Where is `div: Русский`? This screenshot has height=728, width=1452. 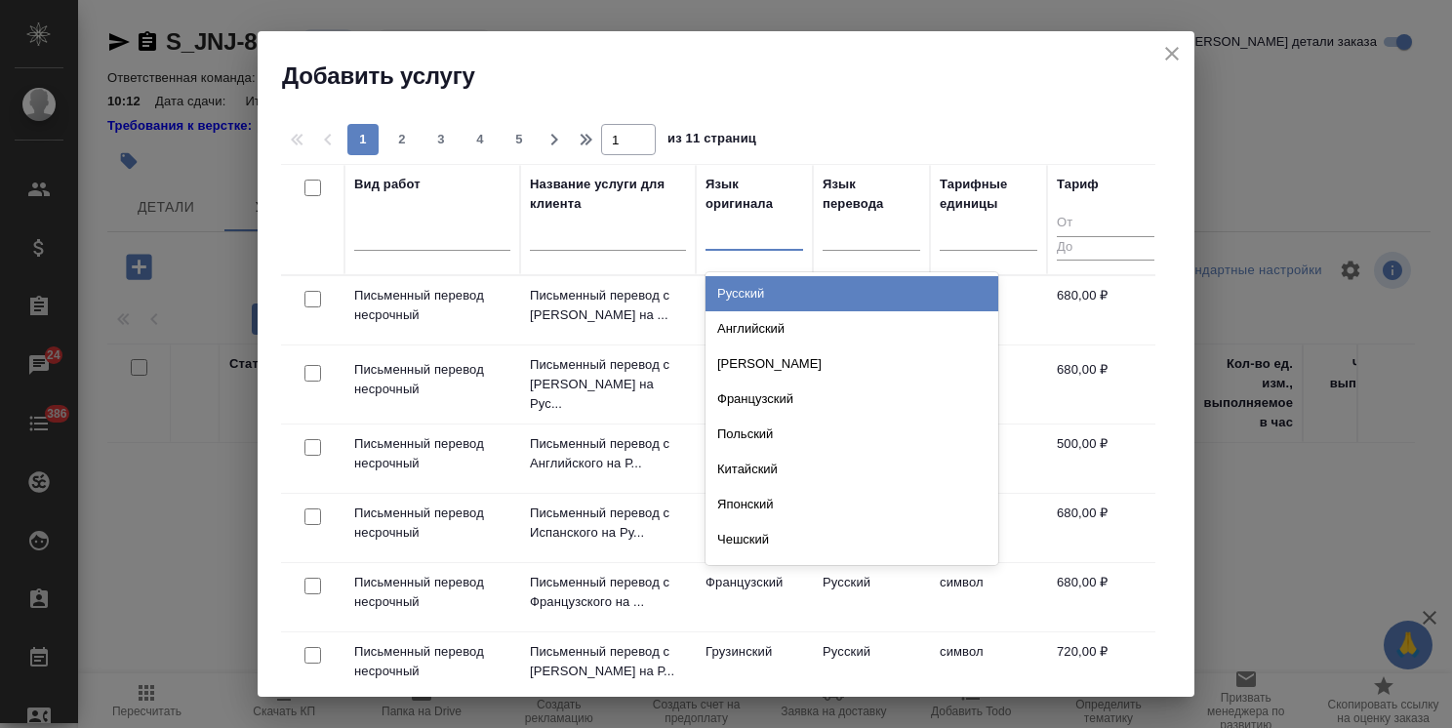 div: Русский is located at coordinates (852, 294).